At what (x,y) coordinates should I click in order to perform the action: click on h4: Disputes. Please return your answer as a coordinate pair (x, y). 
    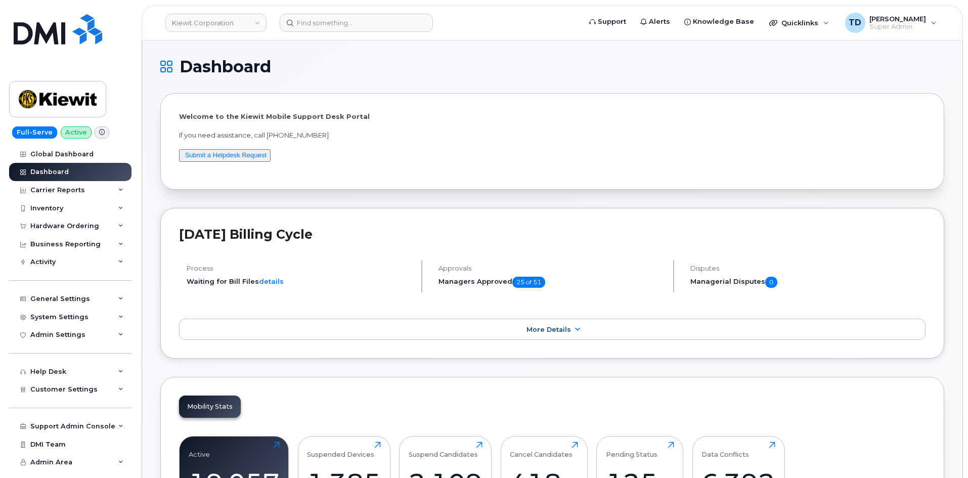
    Looking at the image, I should click on (807, 268).